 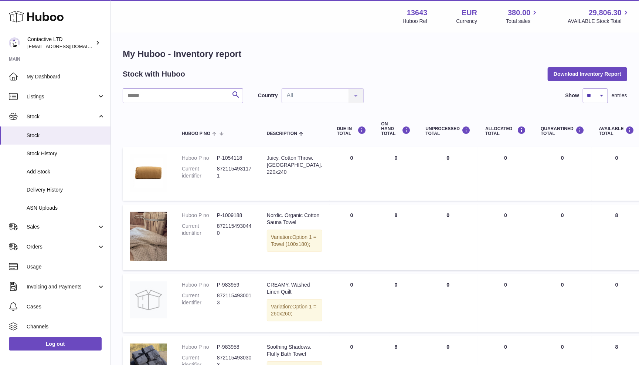 I want to click on div: AVAILABLE Total, so click(x=617, y=131).